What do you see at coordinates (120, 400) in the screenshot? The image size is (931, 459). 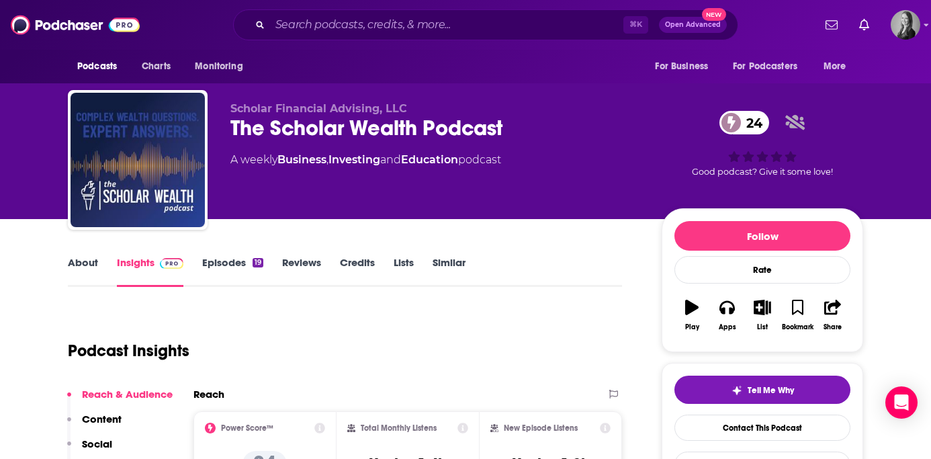 I see `button: Reach & Audience` at bounding box center [120, 400].